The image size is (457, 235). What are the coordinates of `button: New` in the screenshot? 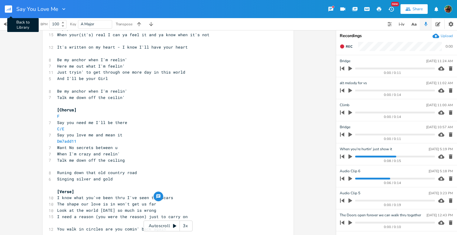 It's located at (391, 9).